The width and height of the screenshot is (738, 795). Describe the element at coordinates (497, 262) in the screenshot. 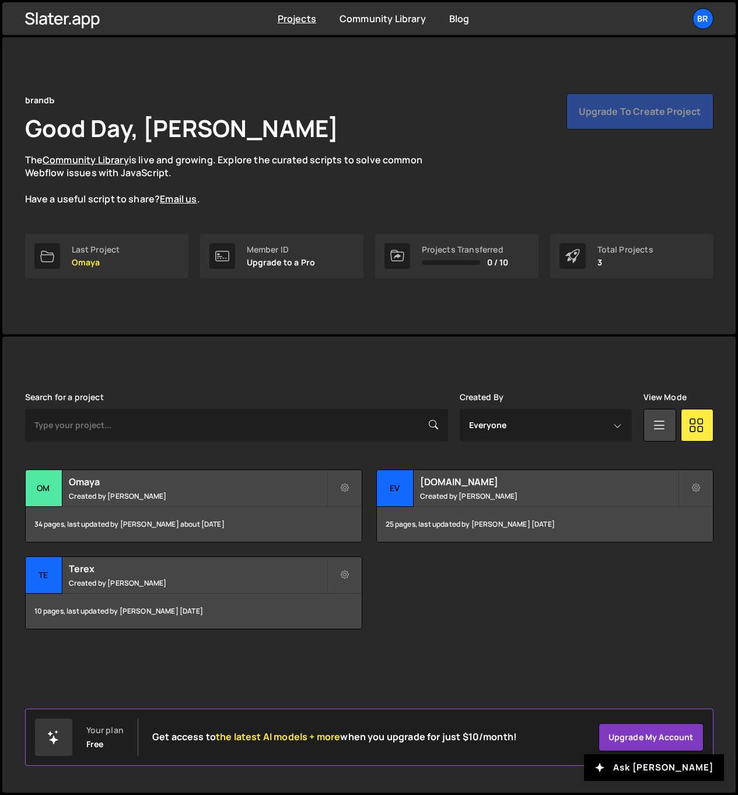

I see `span: 0 / 10` at that location.